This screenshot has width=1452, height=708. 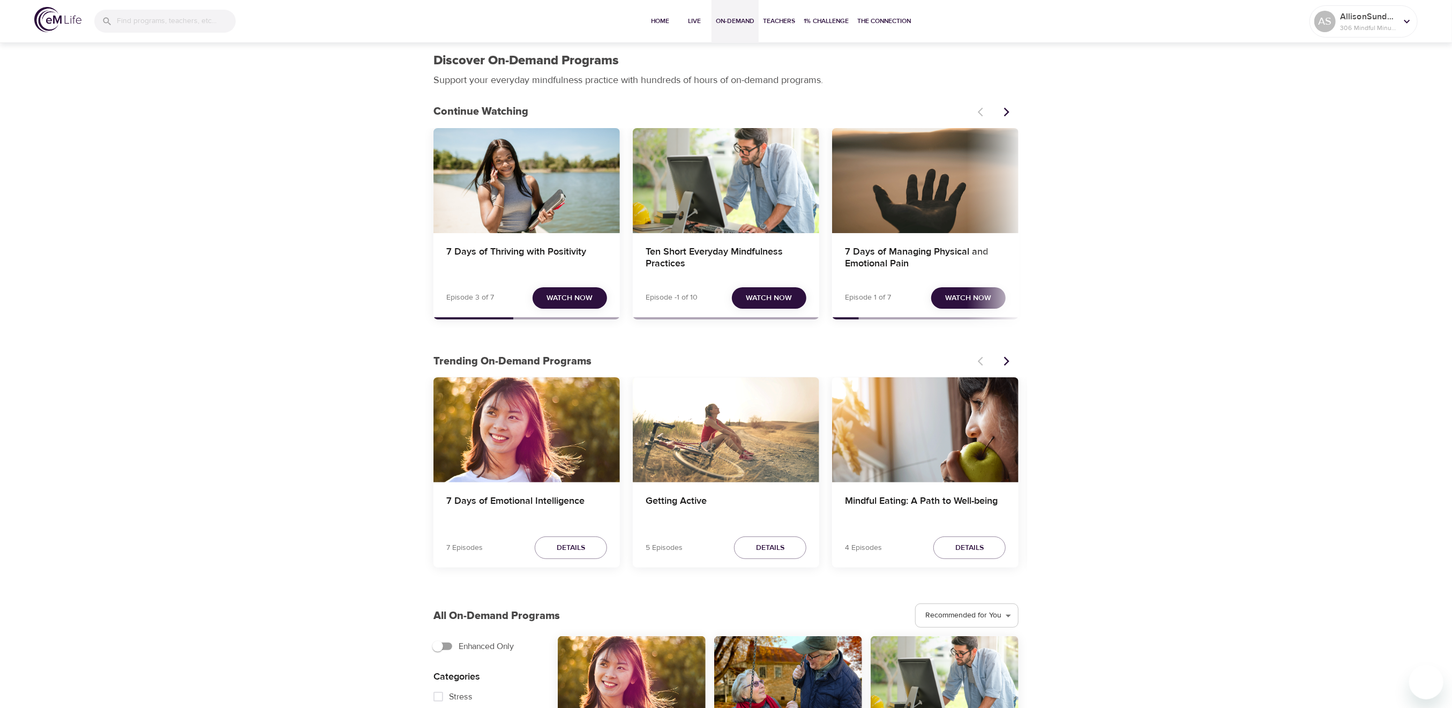 I want to click on p: Categories, so click(x=487, y=676).